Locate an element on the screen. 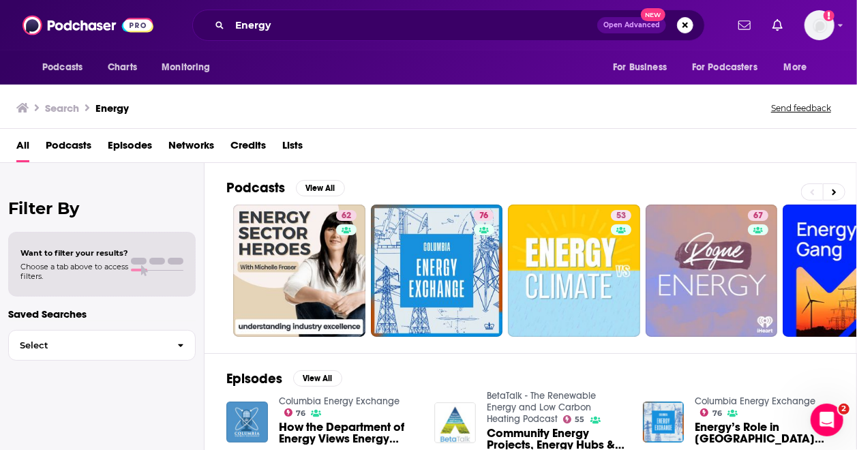  h3: Search is located at coordinates (62, 108).